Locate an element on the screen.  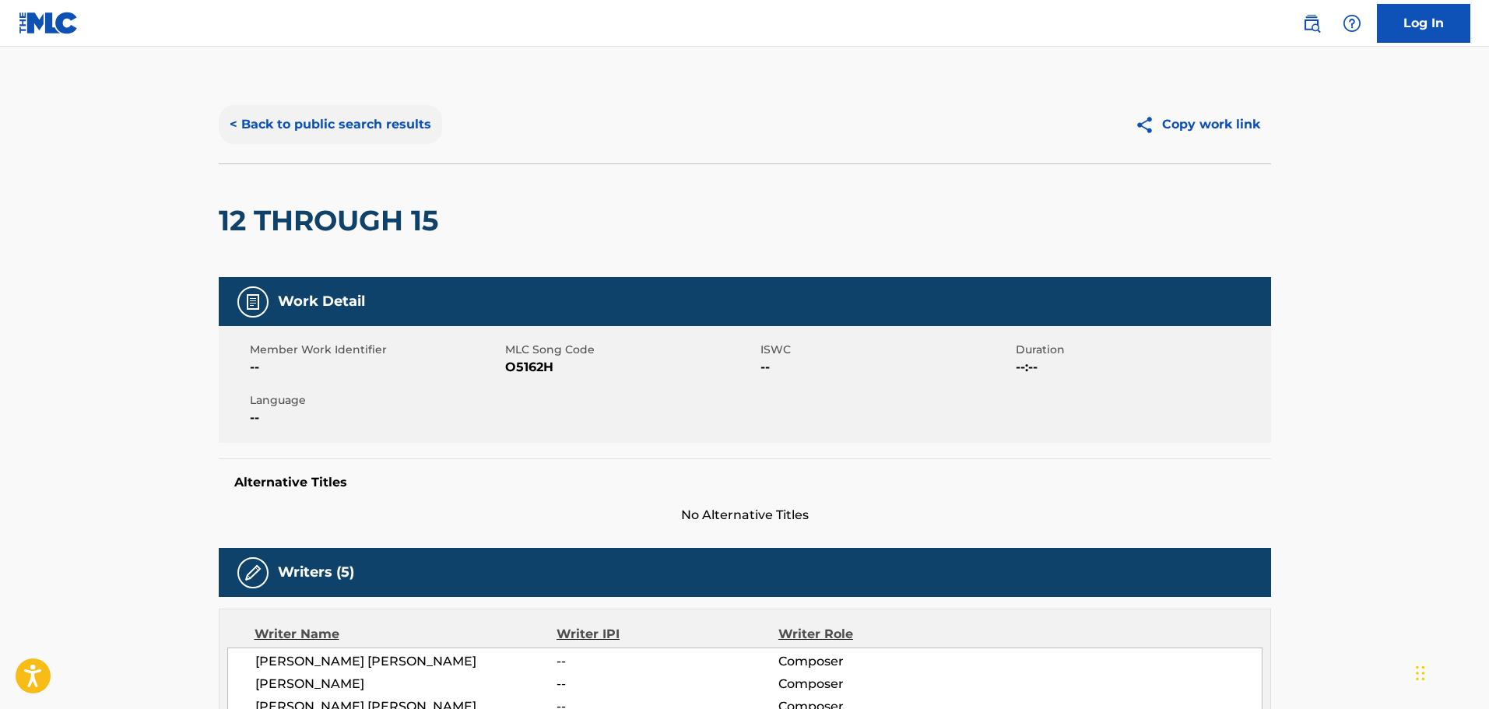
h5: Writers (5) is located at coordinates (316, 572).